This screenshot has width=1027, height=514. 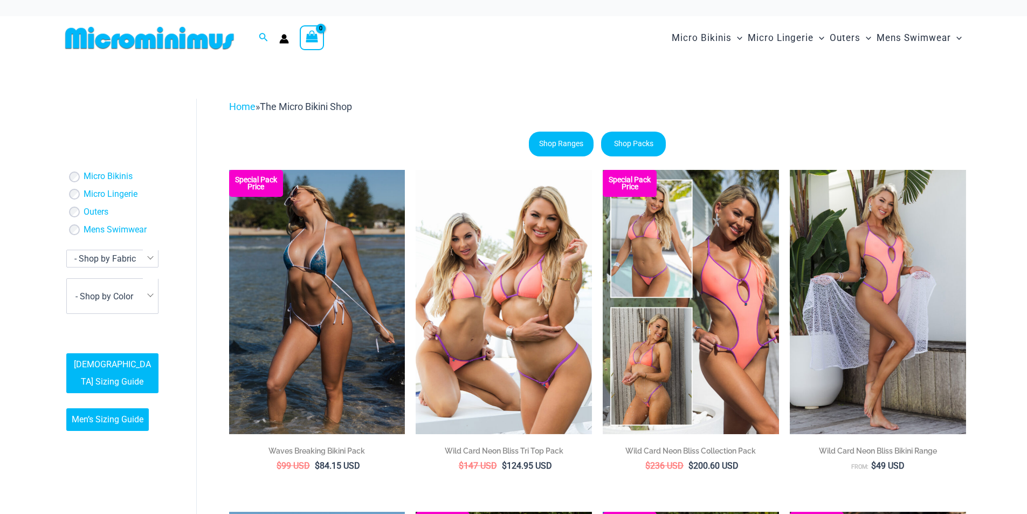 I want to click on bdi: 200.60 USD, so click(x=714, y=465).